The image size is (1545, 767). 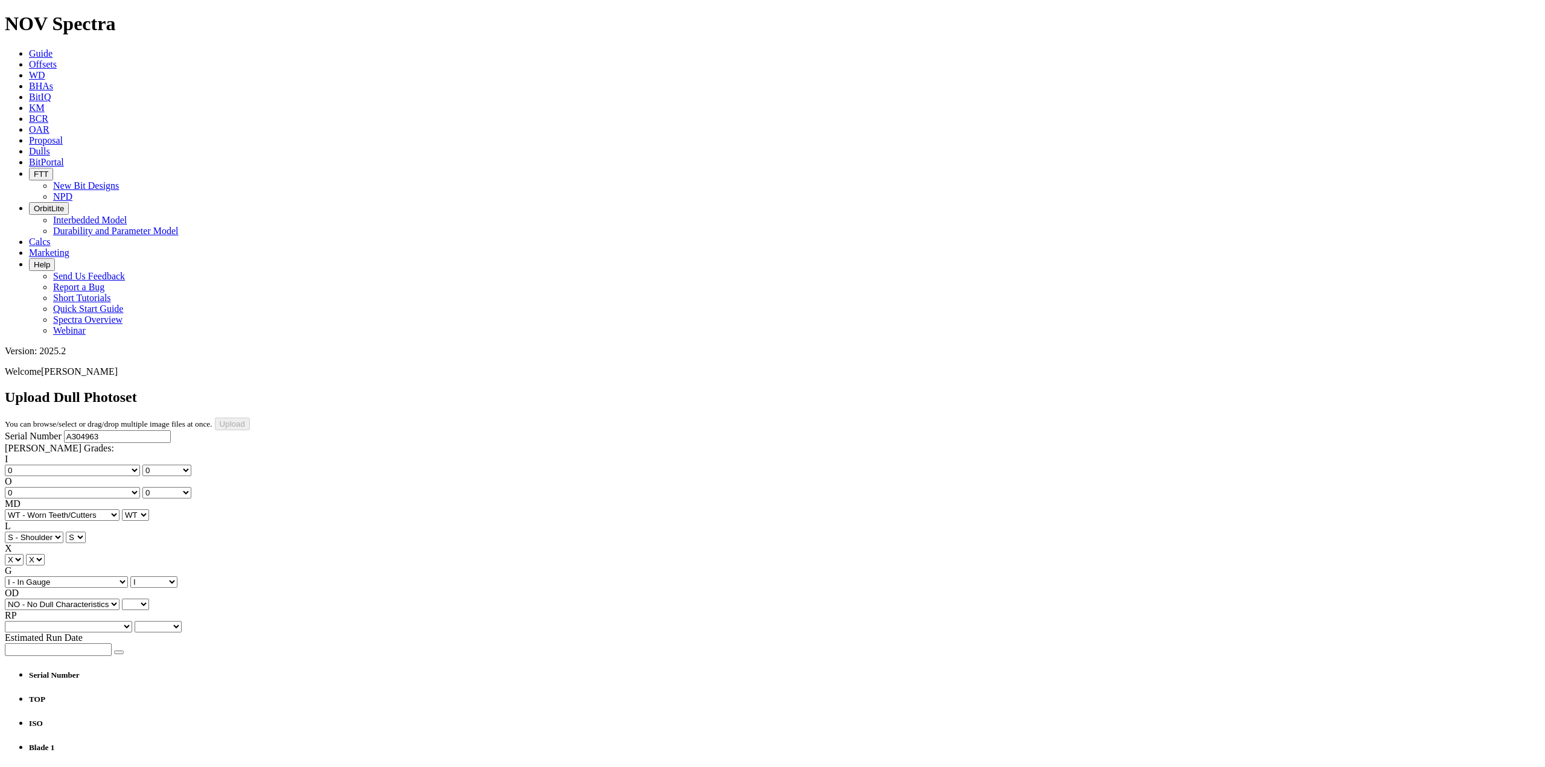 I want to click on a: Report a Bug, so click(x=78, y=287).